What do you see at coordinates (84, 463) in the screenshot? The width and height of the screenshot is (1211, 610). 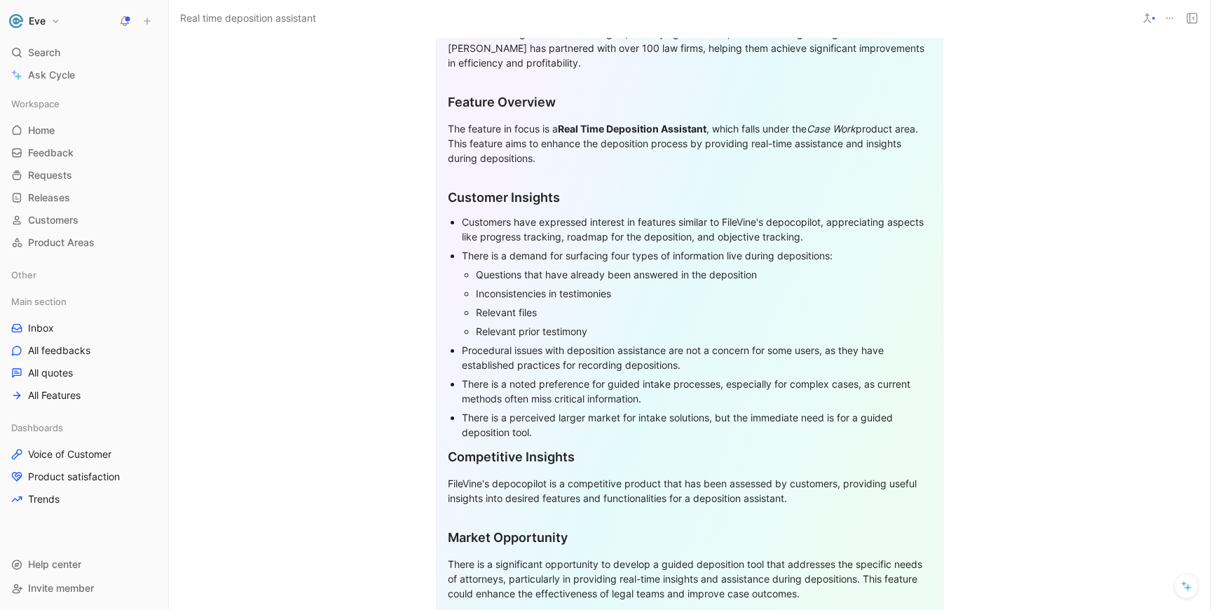 I see `div: DashboardsVoice of CustomerProduct satisfactionTrends` at bounding box center [84, 463].